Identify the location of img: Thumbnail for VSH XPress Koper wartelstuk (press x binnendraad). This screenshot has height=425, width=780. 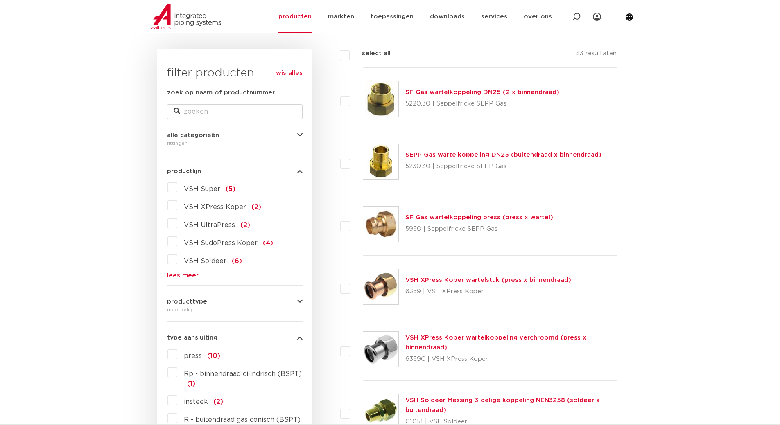
(381, 287).